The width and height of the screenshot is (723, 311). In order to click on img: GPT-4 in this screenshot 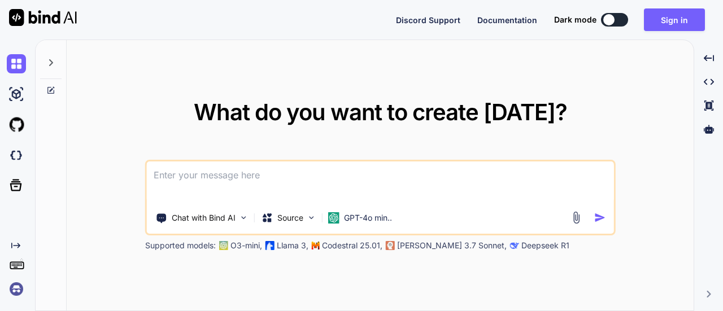, I will do `click(224, 246)`.